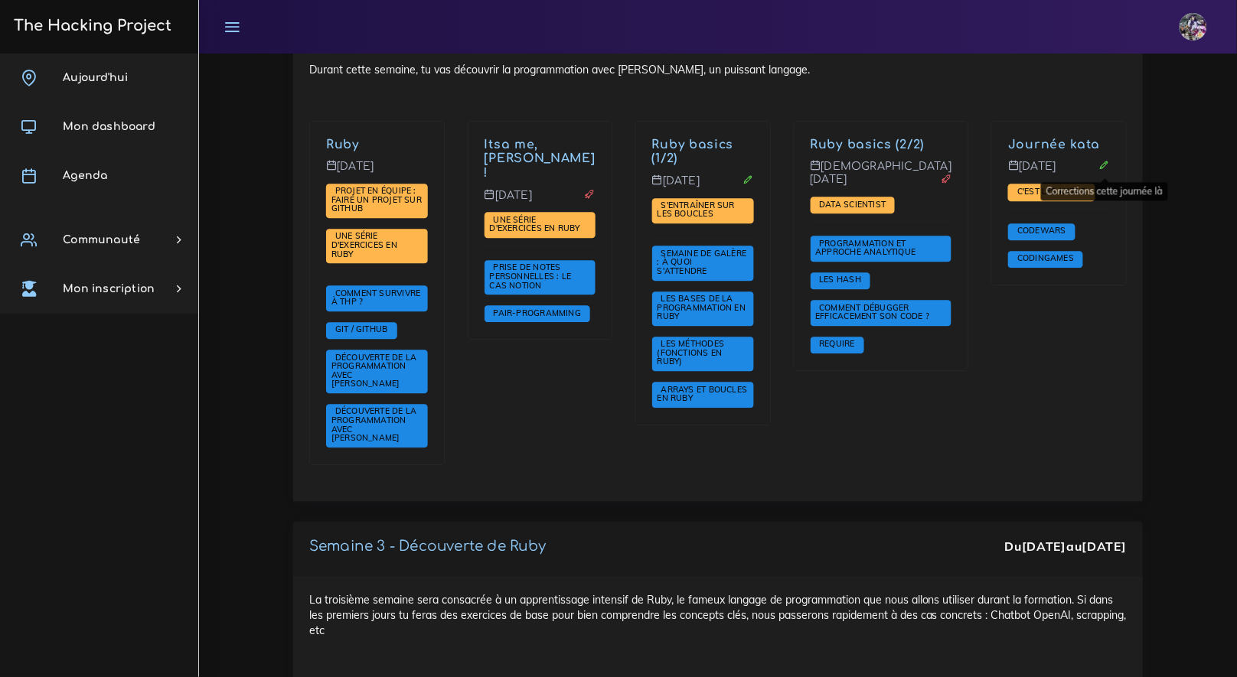 This screenshot has height=677, width=1237. Describe the element at coordinates (841, 280) in the screenshot. I see `a: Les Hash` at that location.